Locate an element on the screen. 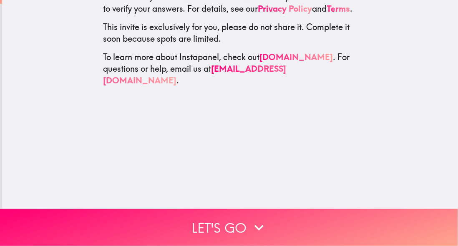 This screenshot has width=458, height=246. a: Privacy Policy is located at coordinates (285, 8).